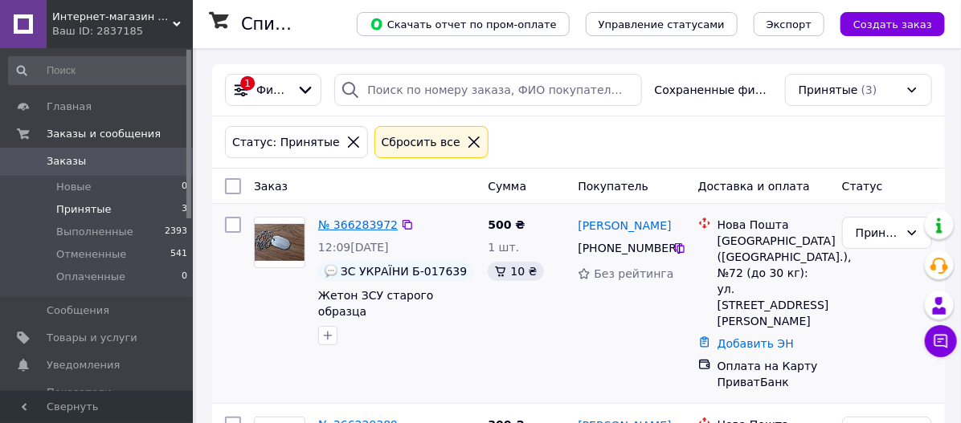  I want to click on span: Отмененные, so click(91, 255).